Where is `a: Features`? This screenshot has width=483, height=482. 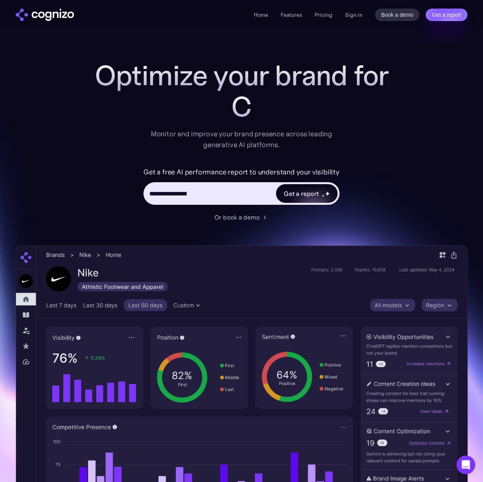
a: Features is located at coordinates (291, 15).